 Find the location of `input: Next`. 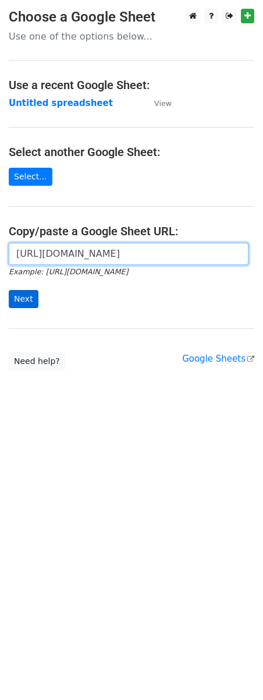

input: Next is located at coordinates (23, 299).